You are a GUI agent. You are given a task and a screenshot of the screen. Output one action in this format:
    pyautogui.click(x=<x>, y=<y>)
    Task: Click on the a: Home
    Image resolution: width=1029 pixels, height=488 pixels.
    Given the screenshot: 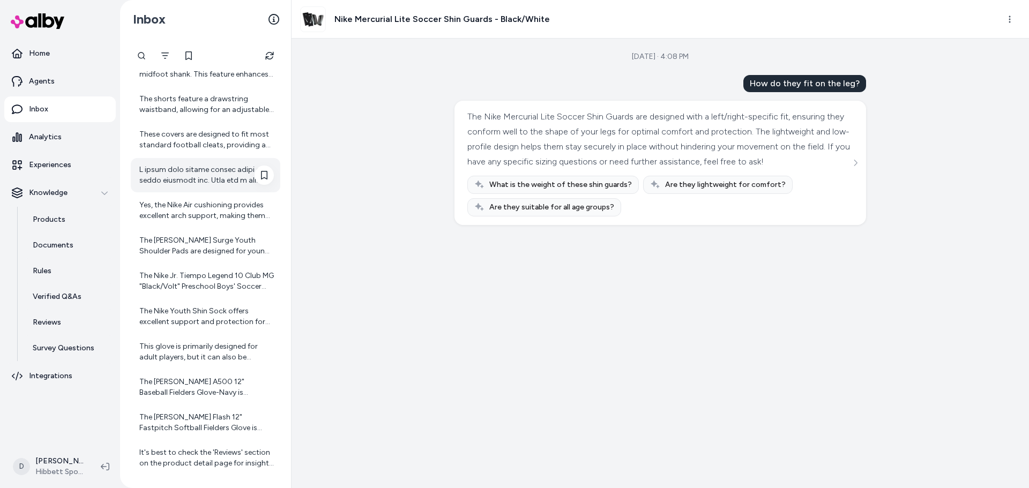 What is the action you would take?
    pyautogui.click(x=60, y=54)
    